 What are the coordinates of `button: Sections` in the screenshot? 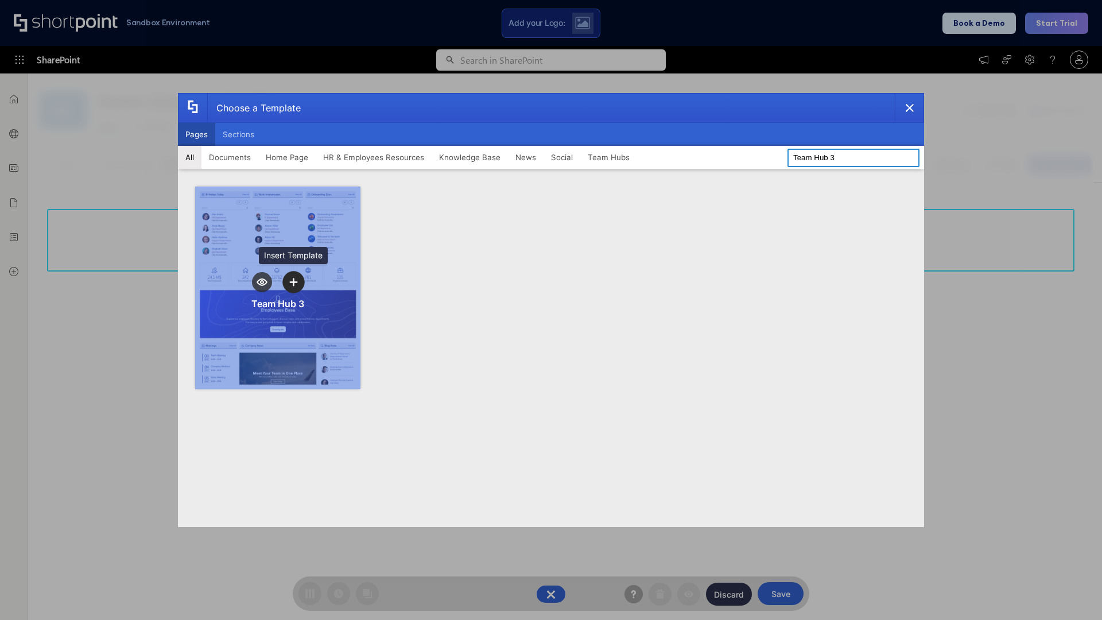 It's located at (238, 134).